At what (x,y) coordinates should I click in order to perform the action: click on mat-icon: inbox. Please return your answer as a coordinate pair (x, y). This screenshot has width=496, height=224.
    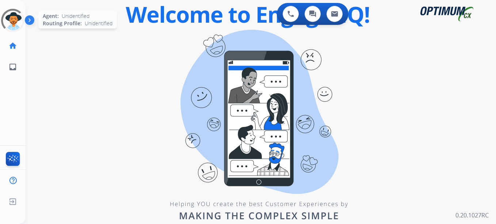
    Looking at the image, I should click on (13, 67).